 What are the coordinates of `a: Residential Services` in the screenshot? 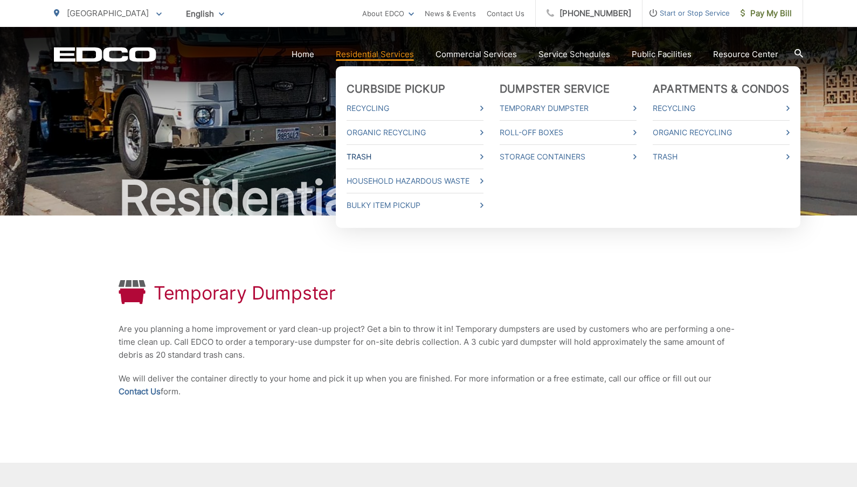 It's located at (375, 54).